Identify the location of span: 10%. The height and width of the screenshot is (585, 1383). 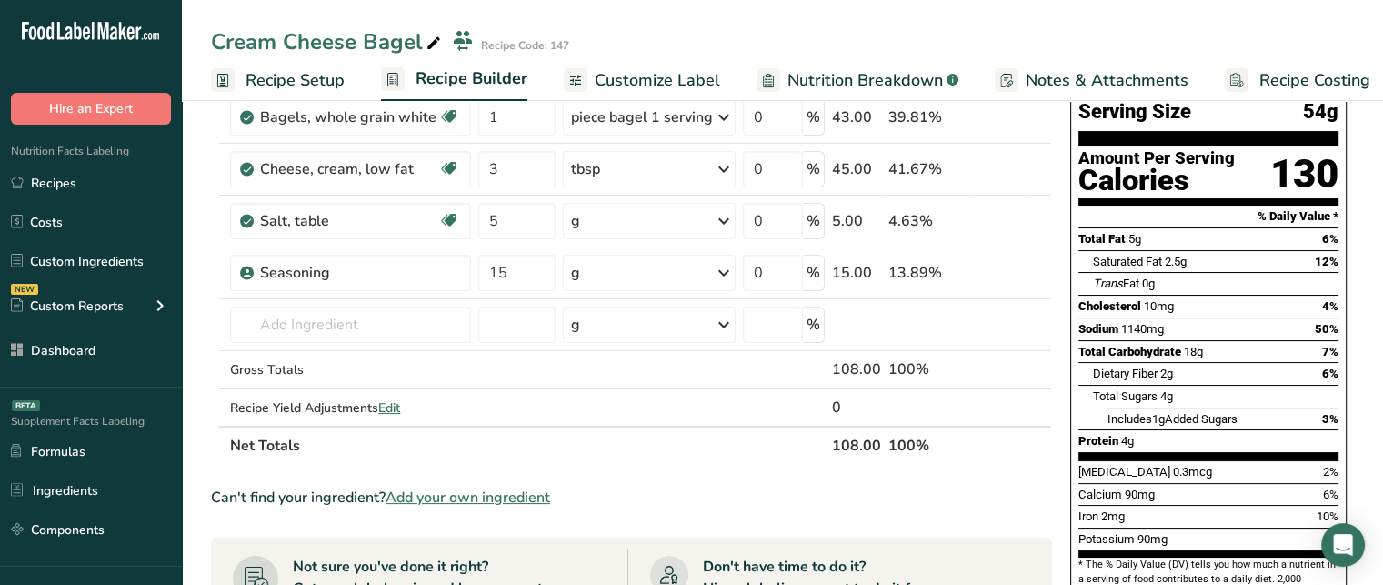
(1328, 516).